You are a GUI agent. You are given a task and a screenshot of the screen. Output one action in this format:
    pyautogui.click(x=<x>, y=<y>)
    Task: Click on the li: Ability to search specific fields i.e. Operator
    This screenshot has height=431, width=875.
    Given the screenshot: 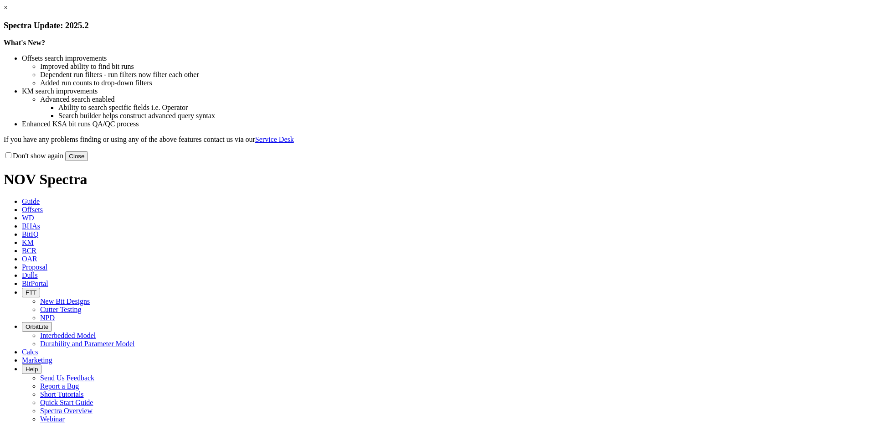 What is the action you would take?
    pyautogui.click(x=465, y=108)
    